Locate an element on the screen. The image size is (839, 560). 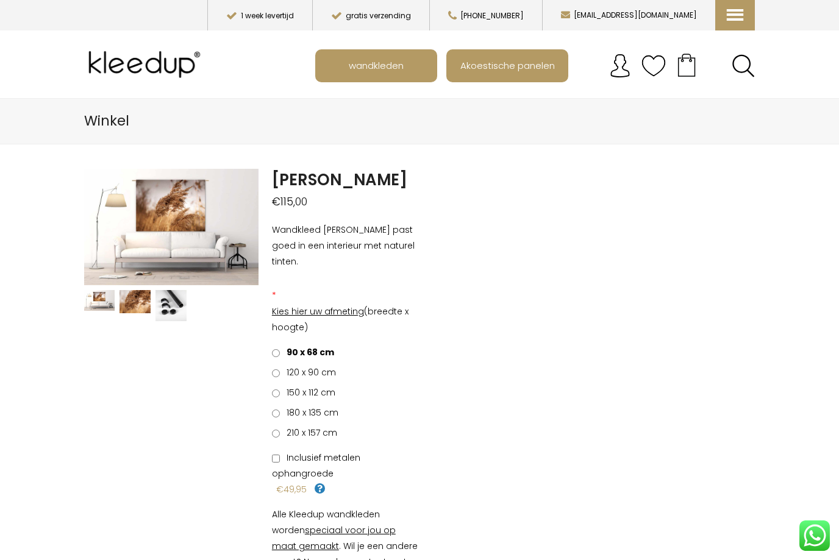
img: Wandkleed Dried Reed is located at coordinates (99, 301).